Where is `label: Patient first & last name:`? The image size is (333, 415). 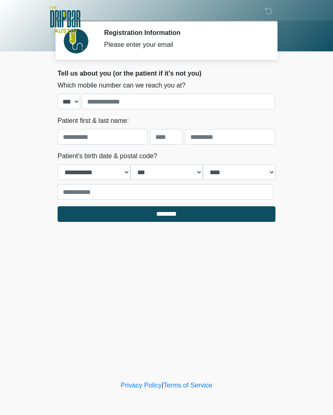 label: Patient first & last name: is located at coordinates (93, 121).